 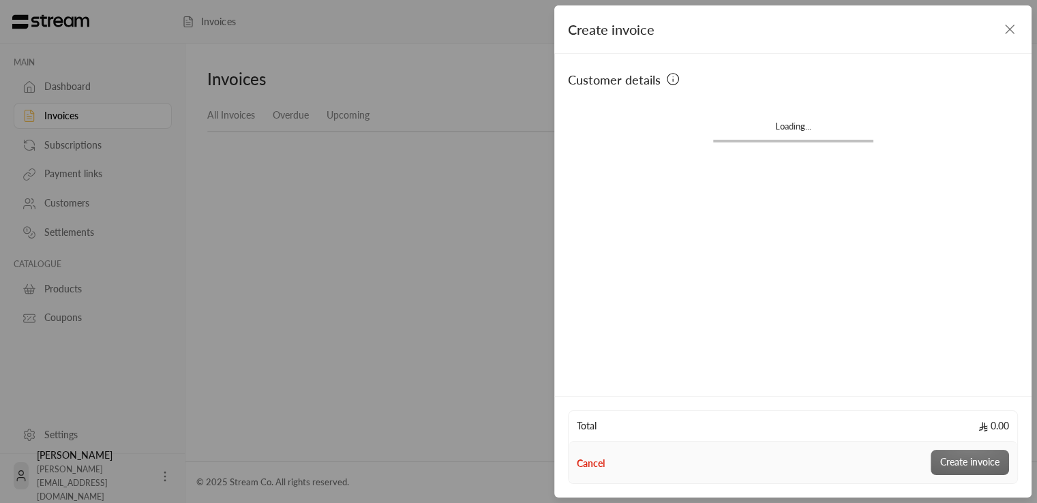 I want to click on div: Loading..., so click(x=793, y=130).